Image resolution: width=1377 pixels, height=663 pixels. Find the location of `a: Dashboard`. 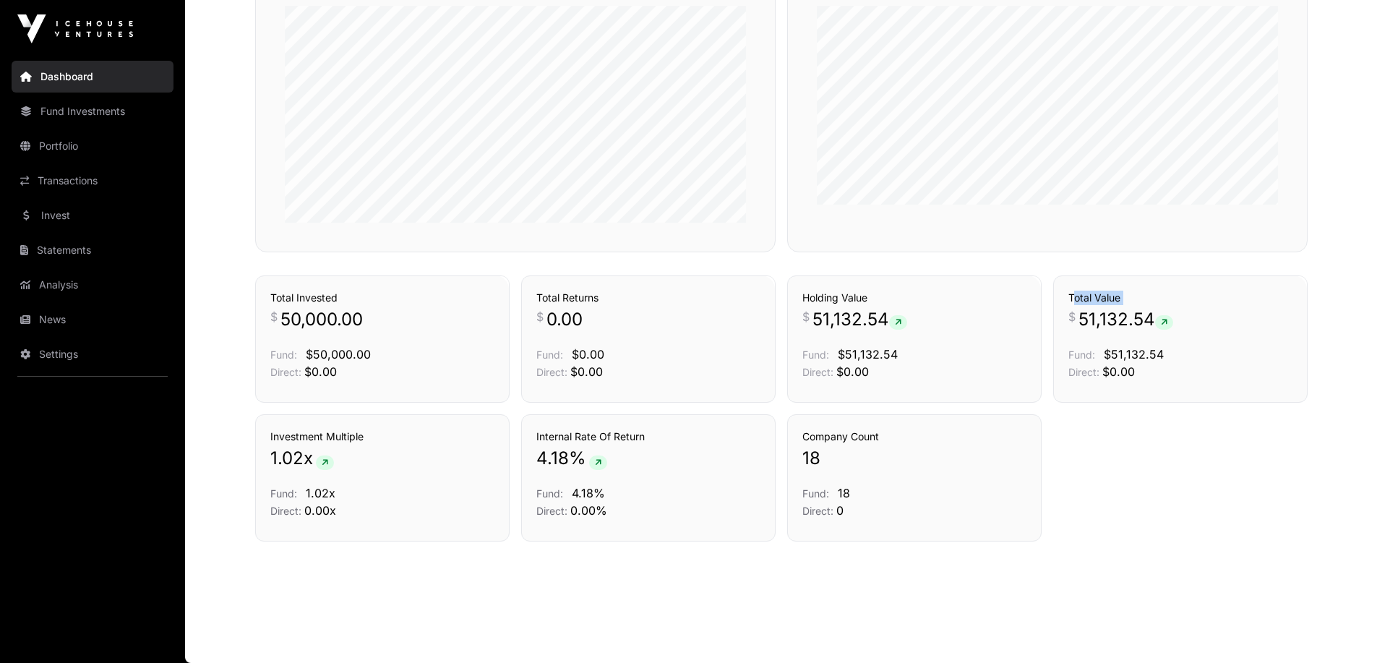

a: Dashboard is located at coordinates (93, 77).